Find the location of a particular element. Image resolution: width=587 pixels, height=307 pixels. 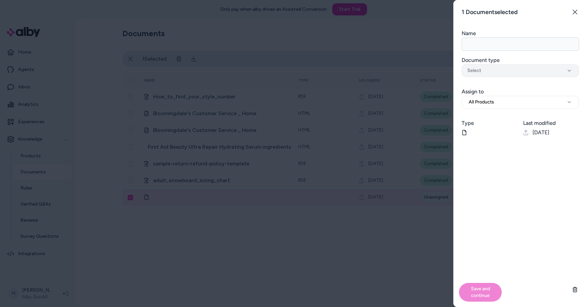

h2: 1 Document selected is located at coordinates (490, 12).